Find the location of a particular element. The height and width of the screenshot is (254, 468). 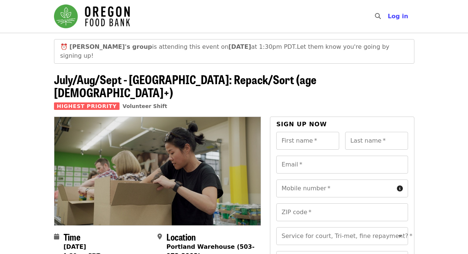

span: Highest Priority is located at coordinates (87, 106).